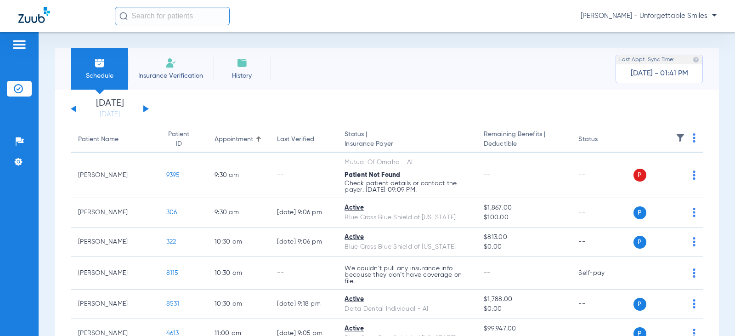 This screenshot has height=336, width=735. What do you see at coordinates (171, 242) in the screenshot?
I see `span: 322` at bounding box center [171, 242].